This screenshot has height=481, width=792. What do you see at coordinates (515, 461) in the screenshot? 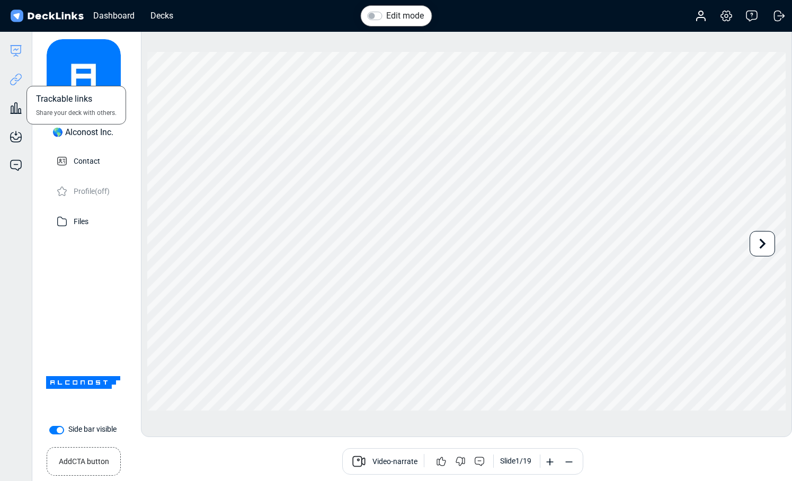
I see `div: Slide 1 / 19` at bounding box center [515, 461].